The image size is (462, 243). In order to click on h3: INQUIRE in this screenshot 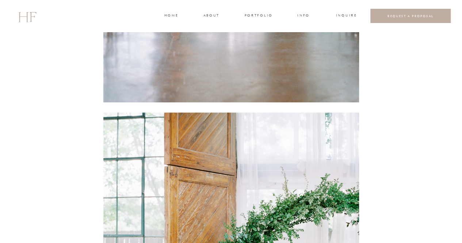, I will do `click(346, 16)`.